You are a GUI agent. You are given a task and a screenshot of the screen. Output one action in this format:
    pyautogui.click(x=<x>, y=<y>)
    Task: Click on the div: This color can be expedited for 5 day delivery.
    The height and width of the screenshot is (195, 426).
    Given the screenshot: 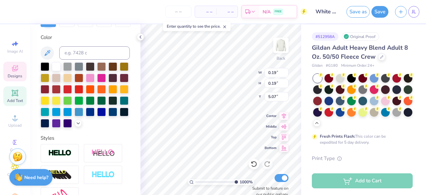 What is the action you would take?
    pyautogui.click(x=361, y=139)
    